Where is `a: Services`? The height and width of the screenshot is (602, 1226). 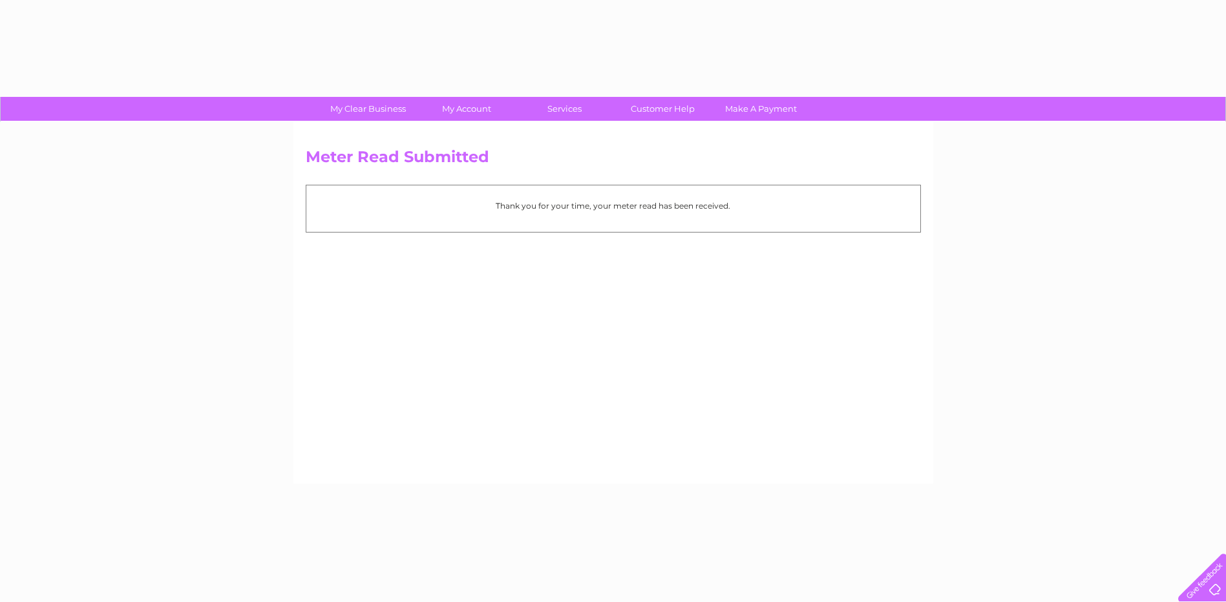
a: Services is located at coordinates (564, 109).